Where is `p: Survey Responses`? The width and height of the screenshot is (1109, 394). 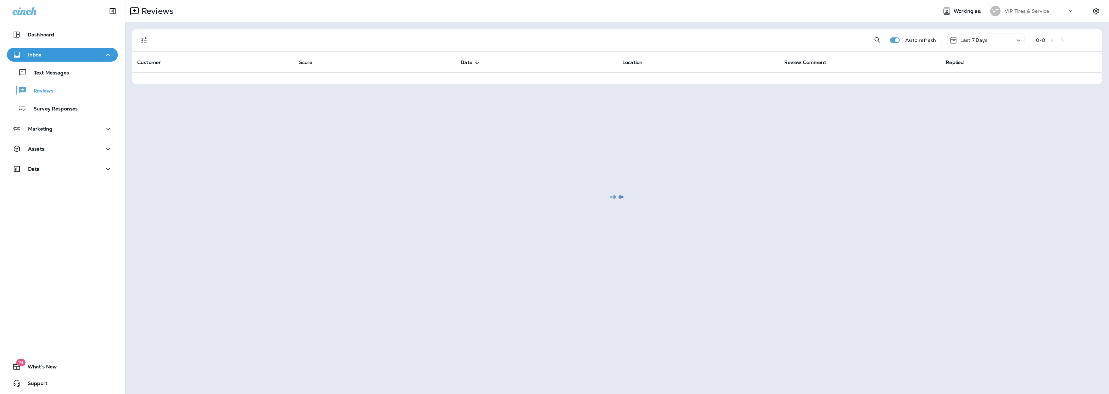 p: Survey Responses is located at coordinates (52, 109).